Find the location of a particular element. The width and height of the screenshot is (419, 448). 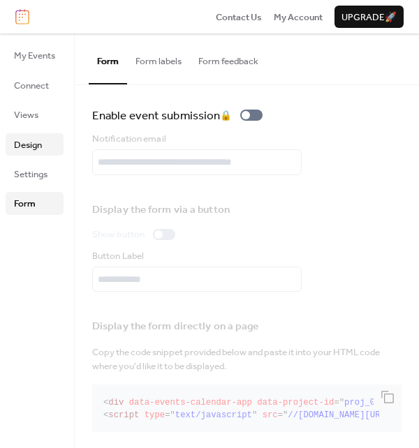

button: Form is located at coordinates (107, 59).